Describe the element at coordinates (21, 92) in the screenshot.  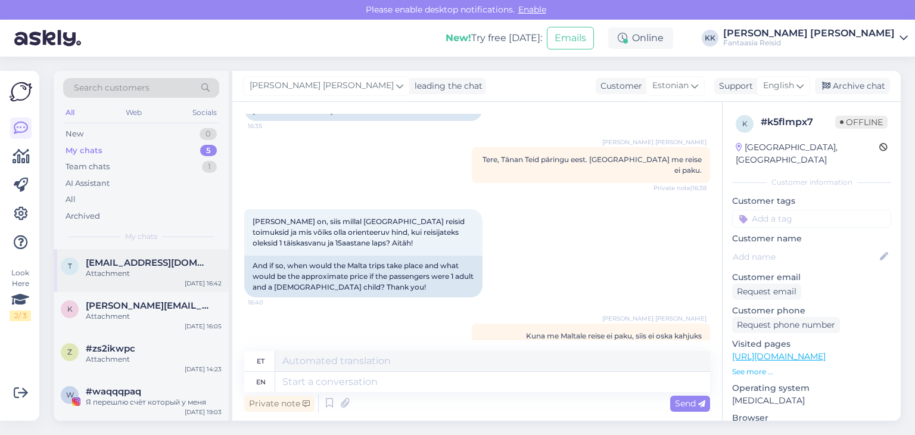
I see `img: Askly Logo` at that location.